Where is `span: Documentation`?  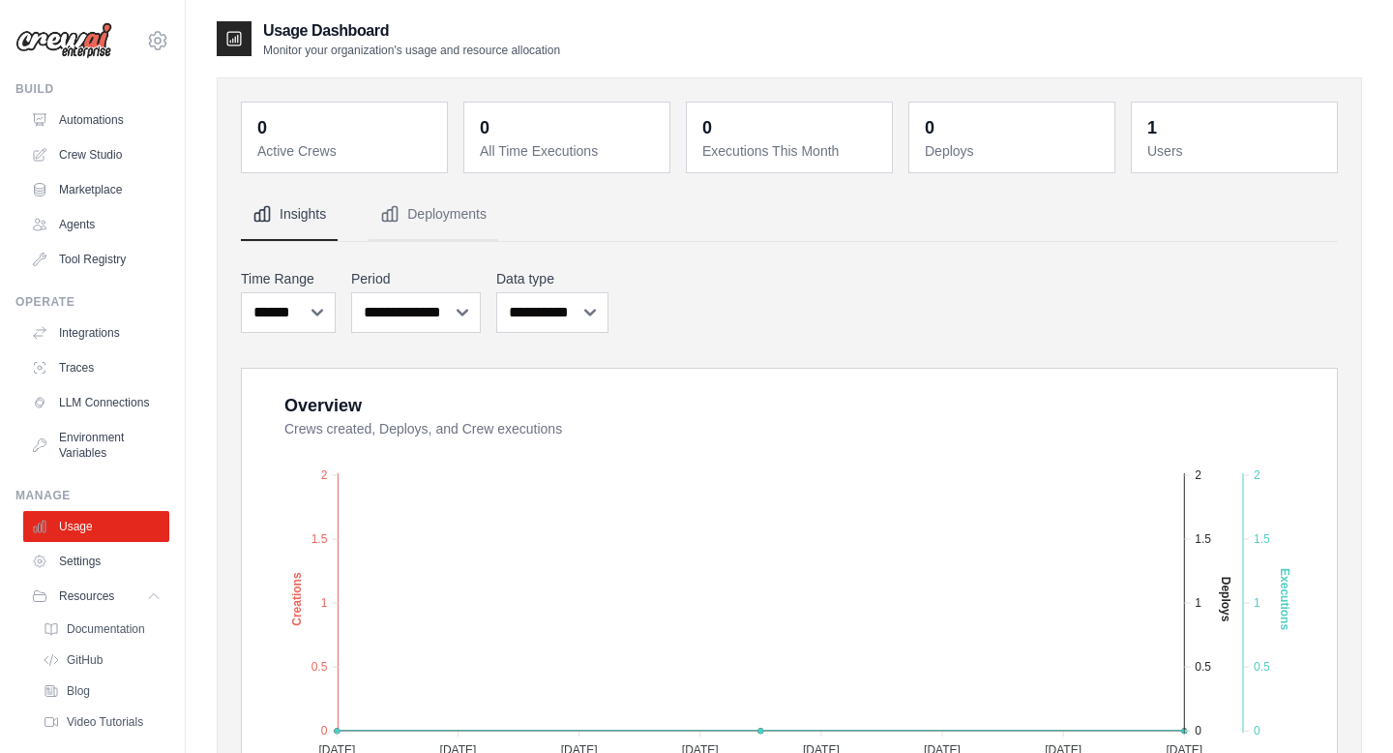 span: Documentation is located at coordinates (105, 629).